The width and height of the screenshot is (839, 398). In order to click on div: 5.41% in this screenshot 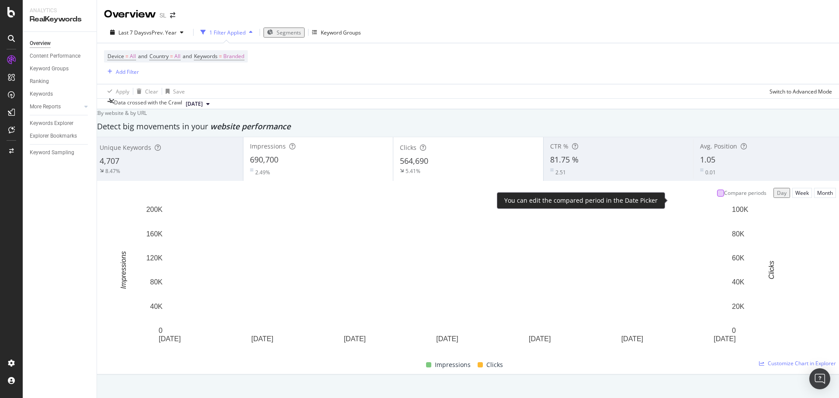, I will do `click(413, 171)`.